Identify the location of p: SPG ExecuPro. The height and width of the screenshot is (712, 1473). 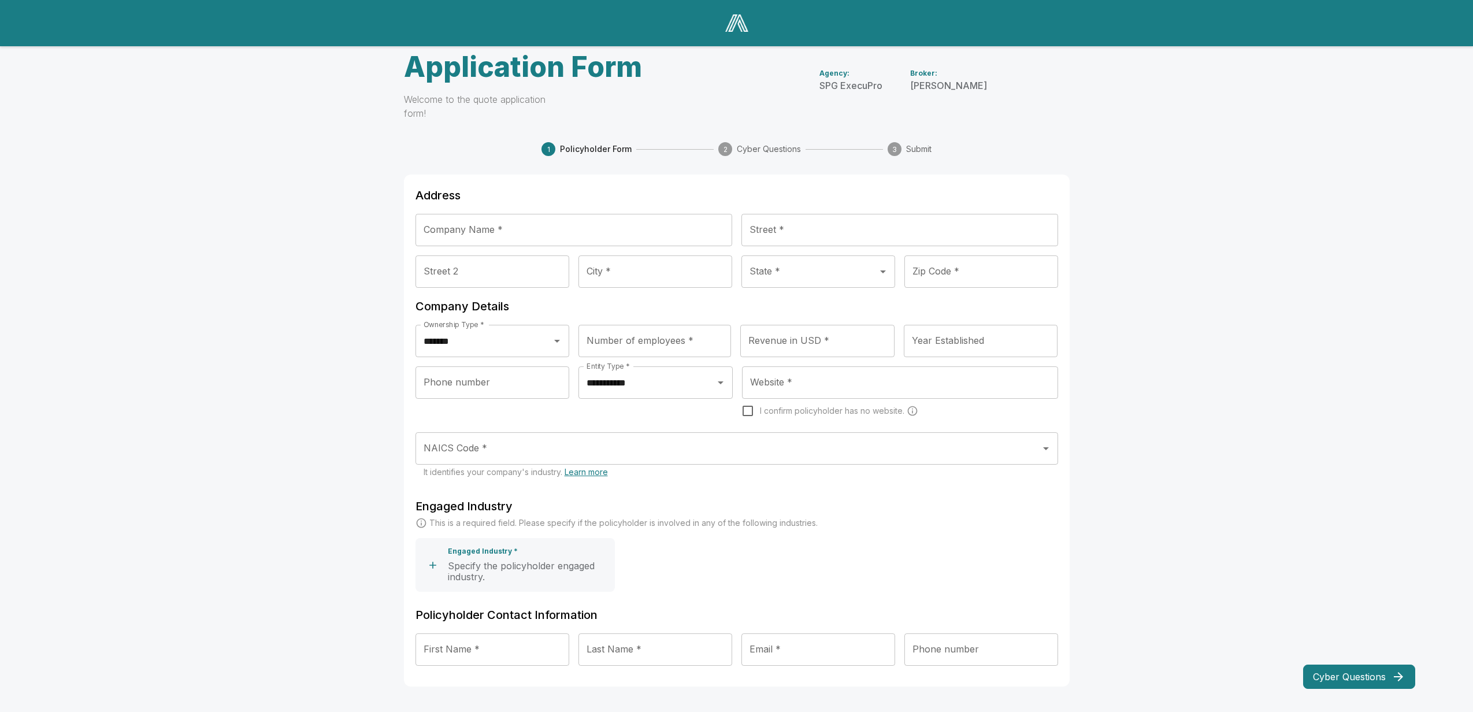
(851, 86).